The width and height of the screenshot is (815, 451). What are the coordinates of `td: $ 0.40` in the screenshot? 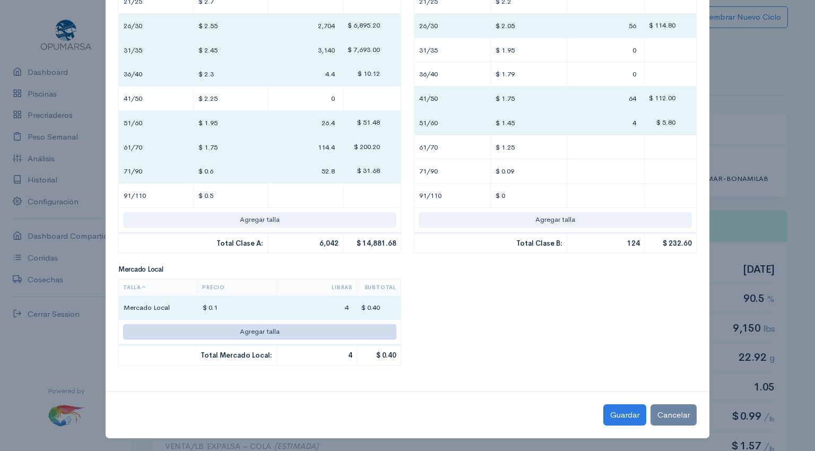 It's located at (378, 355).